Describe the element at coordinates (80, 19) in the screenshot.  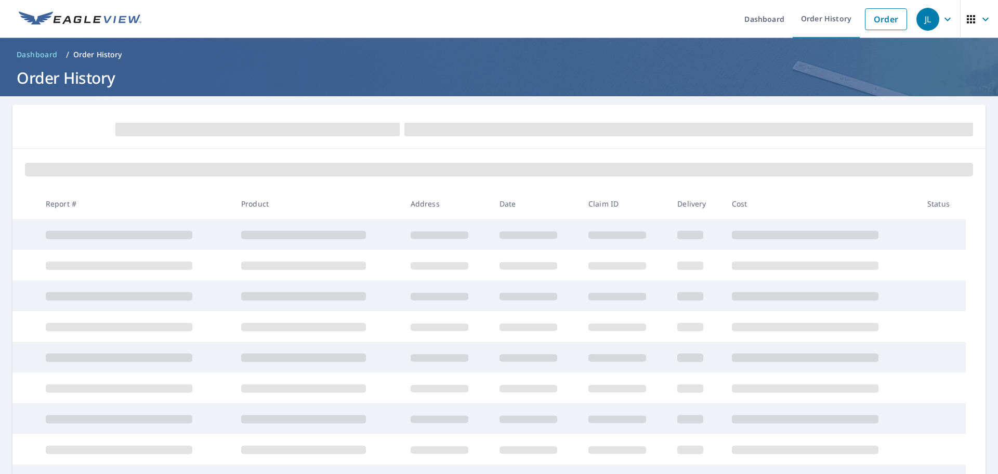
I see `img: EV Logo` at that location.